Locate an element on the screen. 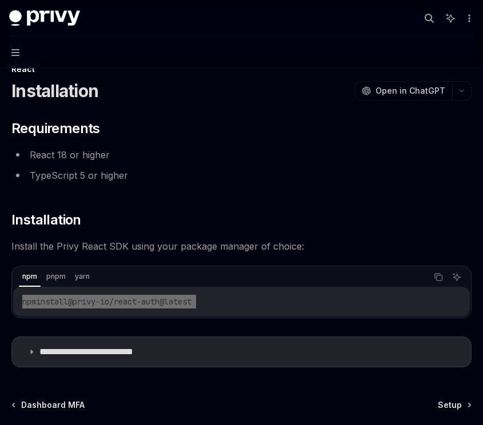 The width and height of the screenshot is (483, 425). button: Open in ChatGPT is located at coordinates (403, 91).